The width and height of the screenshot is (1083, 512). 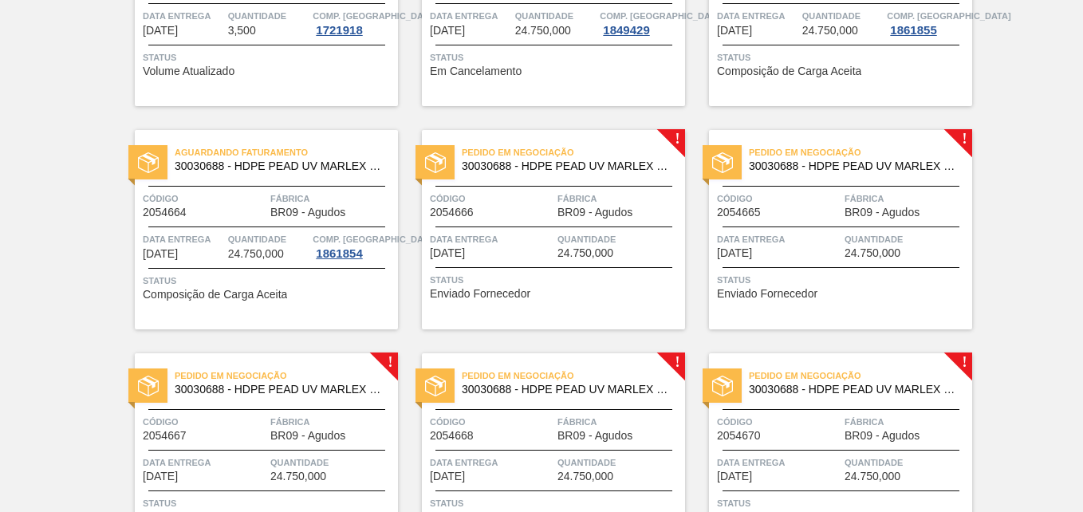 I want to click on span: 30/10/2025, so click(x=734, y=476).